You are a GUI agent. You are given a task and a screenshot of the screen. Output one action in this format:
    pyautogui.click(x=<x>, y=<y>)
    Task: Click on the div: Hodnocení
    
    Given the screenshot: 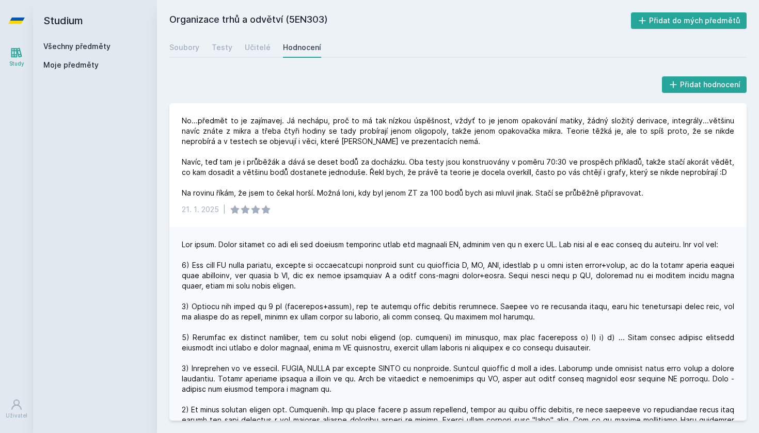 What is the action you would take?
    pyautogui.click(x=302, y=47)
    